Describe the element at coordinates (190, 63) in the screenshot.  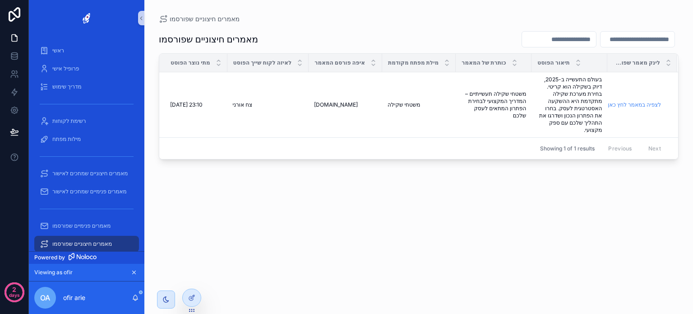
I see `span: מתי נוצר הפוסט` at that location.